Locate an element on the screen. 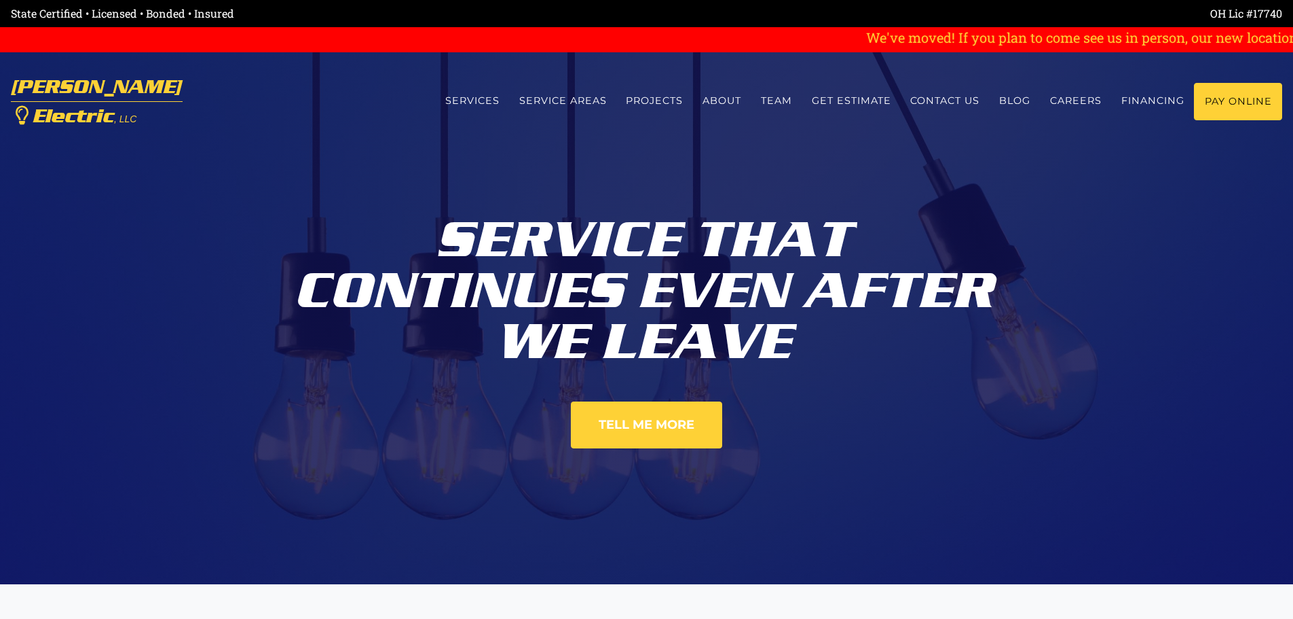 Image resolution: width=1293 pixels, height=619 pixels. a: Service Areas is located at coordinates (563, 100).